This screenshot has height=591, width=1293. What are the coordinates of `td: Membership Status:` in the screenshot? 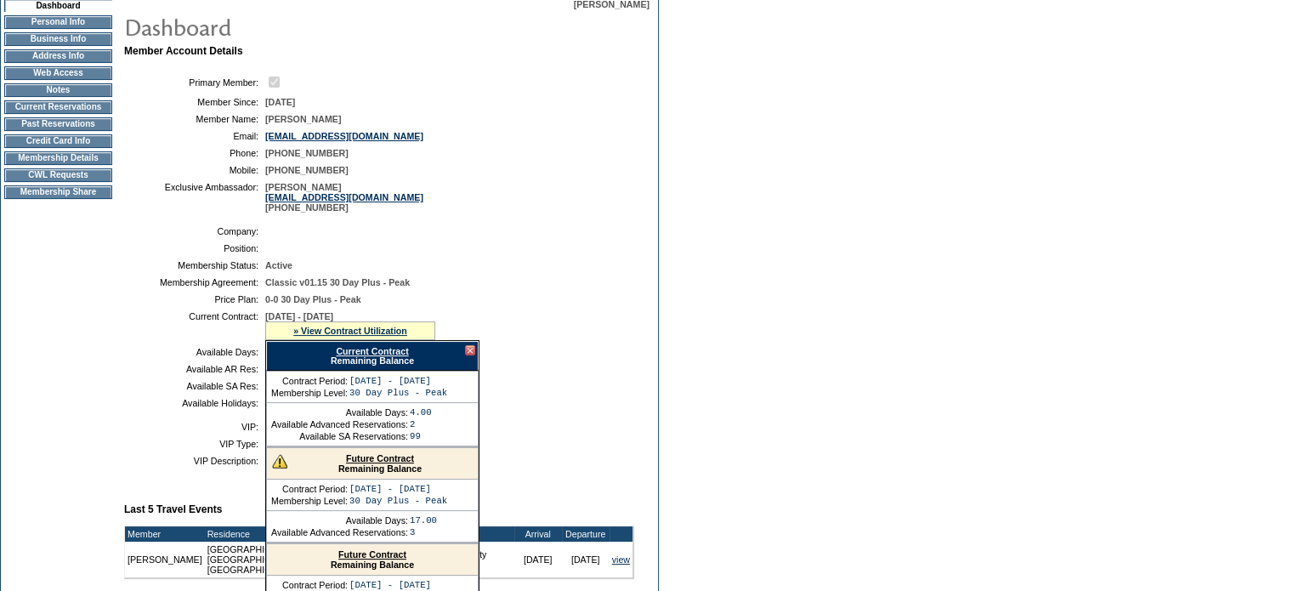 It's located at (195, 265).